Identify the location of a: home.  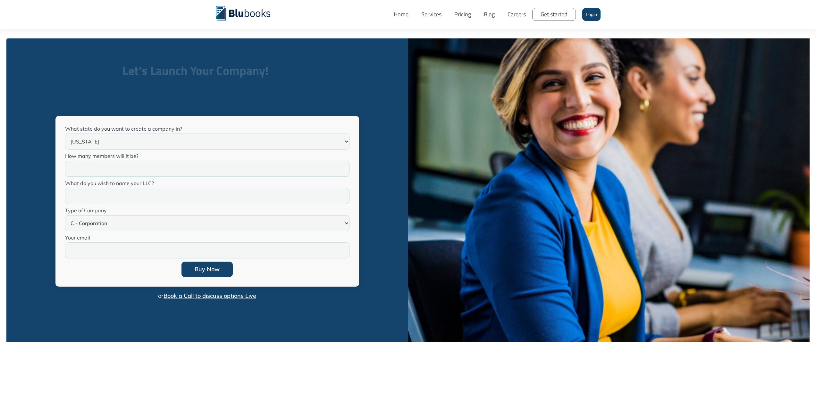
(248, 13).